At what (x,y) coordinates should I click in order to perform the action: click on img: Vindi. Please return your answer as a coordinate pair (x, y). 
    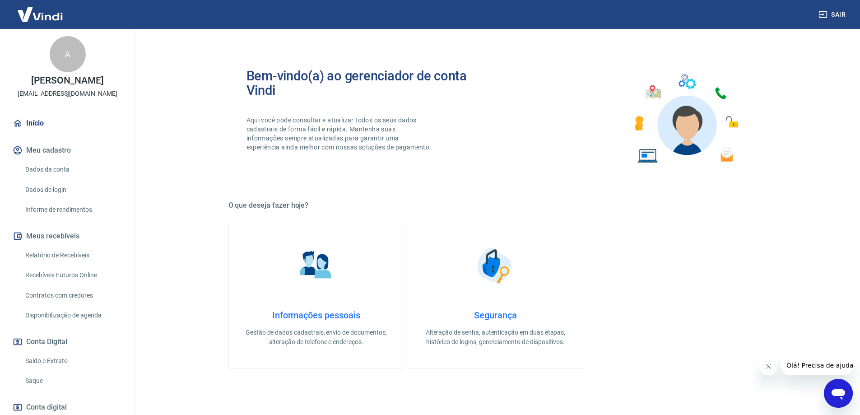
    Looking at the image, I should click on (40, 14).